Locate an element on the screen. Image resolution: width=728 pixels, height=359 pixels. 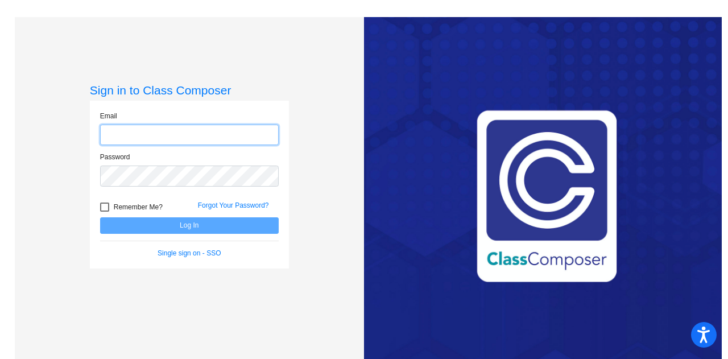
h3: Sign in to Class Composer is located at coordinates (189, 90).